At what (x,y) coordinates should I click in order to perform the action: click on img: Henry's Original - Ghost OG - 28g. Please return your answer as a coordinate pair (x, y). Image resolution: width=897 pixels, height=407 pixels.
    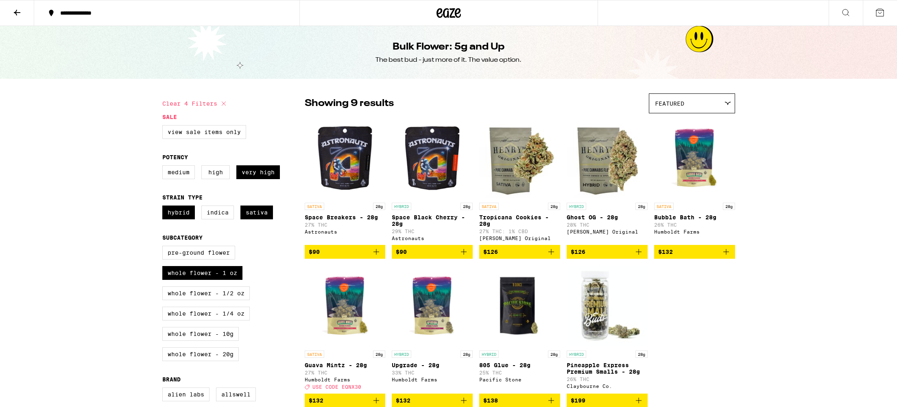
    Looking at the image, I should click on (607, 158).